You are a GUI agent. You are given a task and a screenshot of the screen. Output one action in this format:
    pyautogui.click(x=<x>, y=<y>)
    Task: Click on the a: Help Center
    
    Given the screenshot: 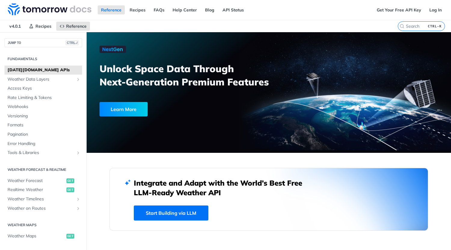 What is the action you would take?
    pyautogui.click(x=185, y=10)
    